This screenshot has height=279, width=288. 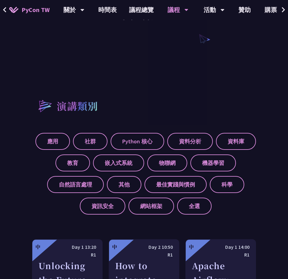 I want to click on label: 嵌入式系統, so click(x=119, y=163).